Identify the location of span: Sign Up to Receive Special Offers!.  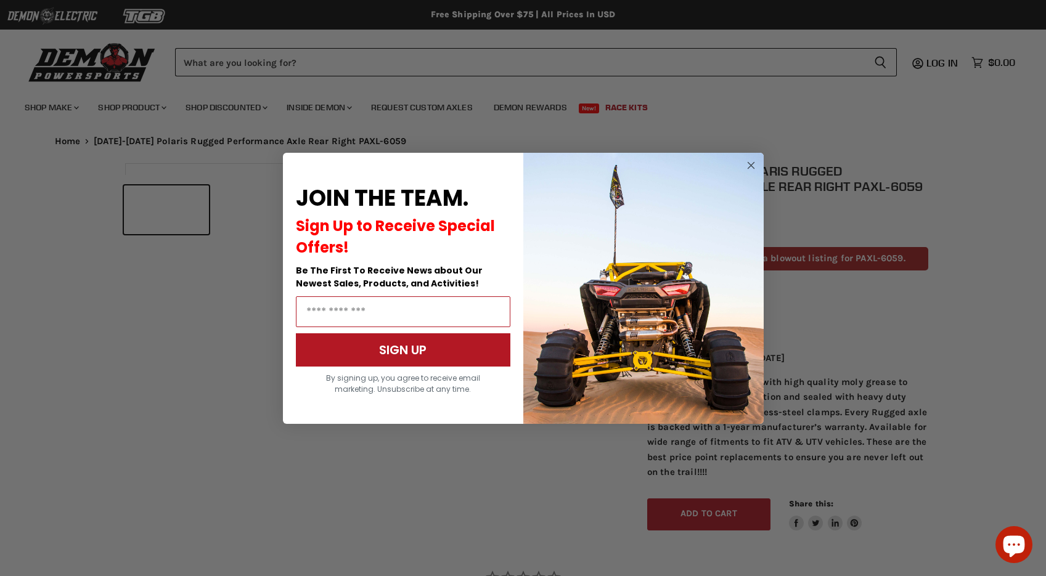
(395, 237).